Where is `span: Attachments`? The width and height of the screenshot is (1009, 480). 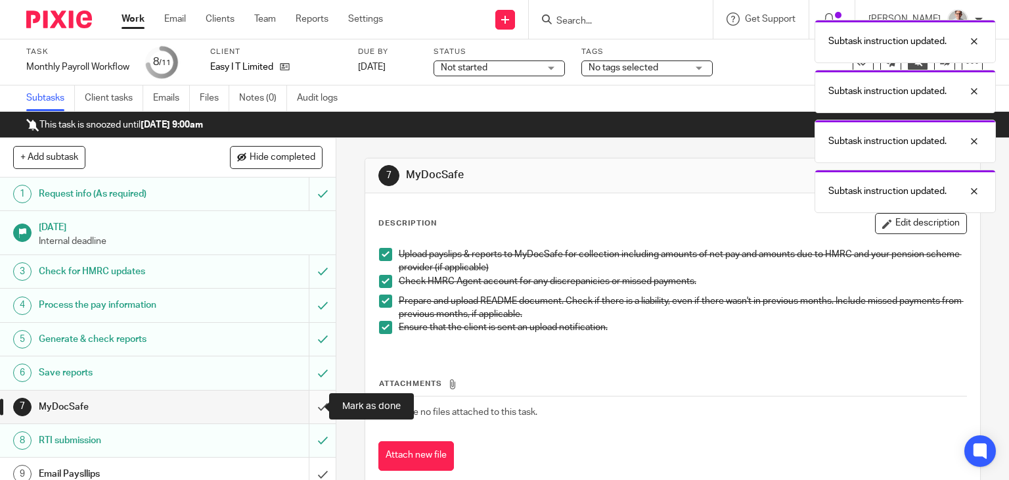
span: Attachments is located at coordinates (411, 383).